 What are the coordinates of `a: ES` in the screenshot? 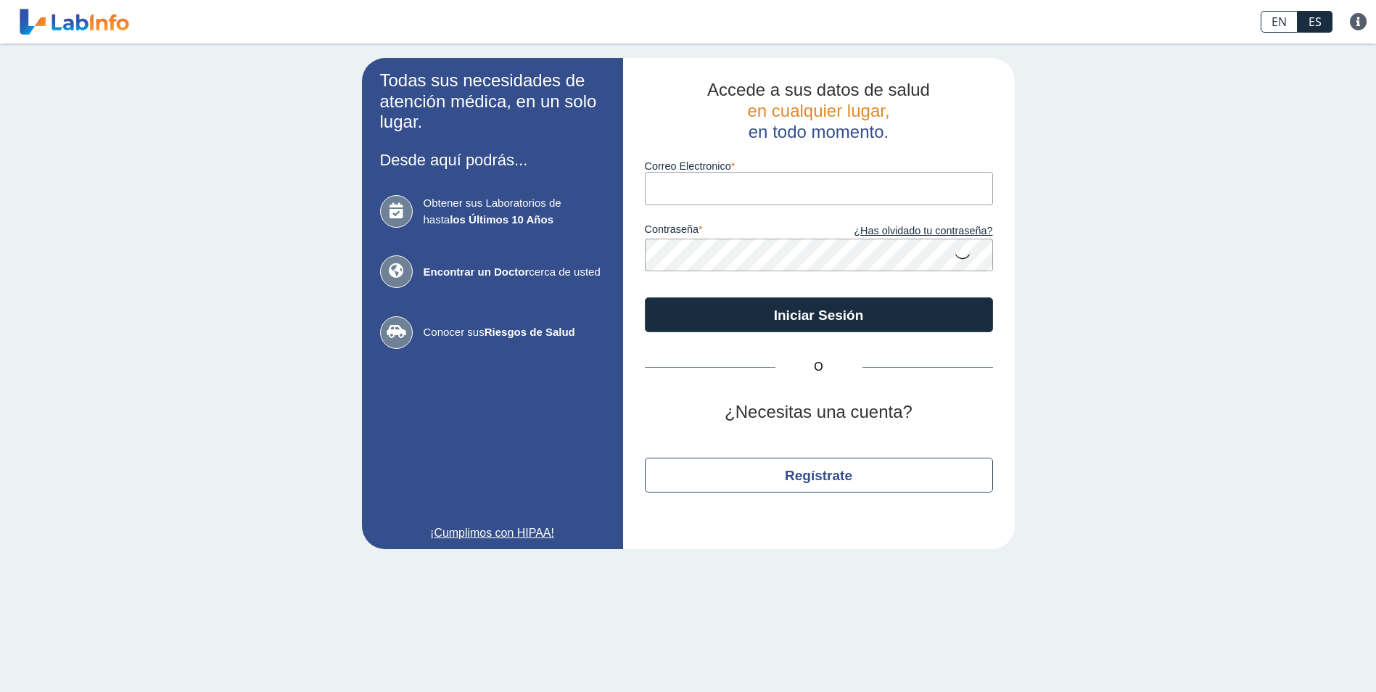 It's located at (1315, 22).